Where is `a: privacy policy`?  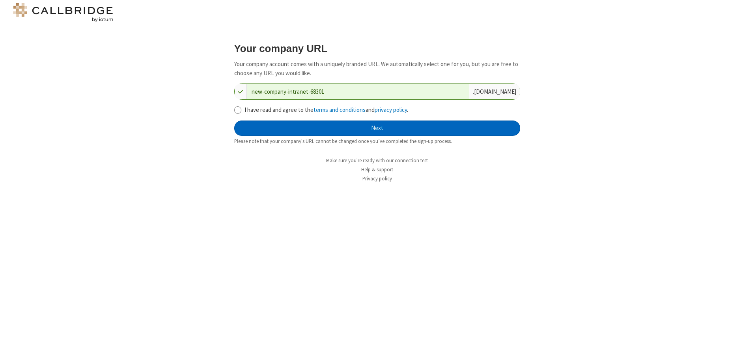 a: privacy policy is located at coordinates (391, 110).